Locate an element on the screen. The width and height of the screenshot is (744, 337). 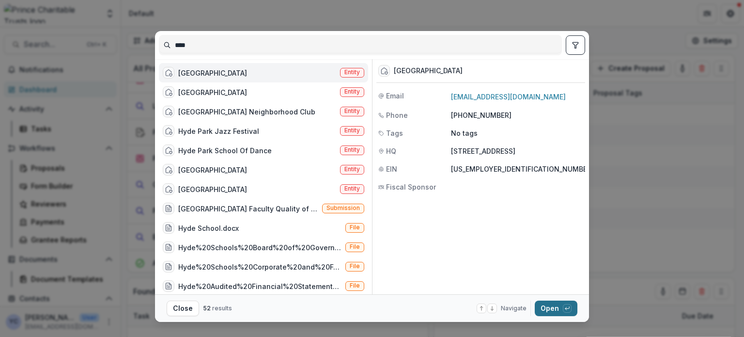
span: HQ is located at coordinates (391, 151).